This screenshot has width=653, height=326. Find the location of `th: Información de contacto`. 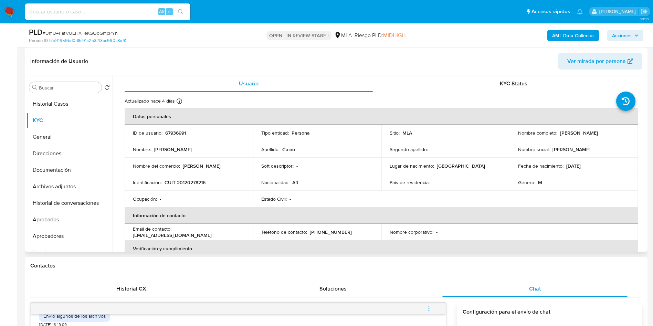

th: Información de contacto is located at coordinates (381, 215).